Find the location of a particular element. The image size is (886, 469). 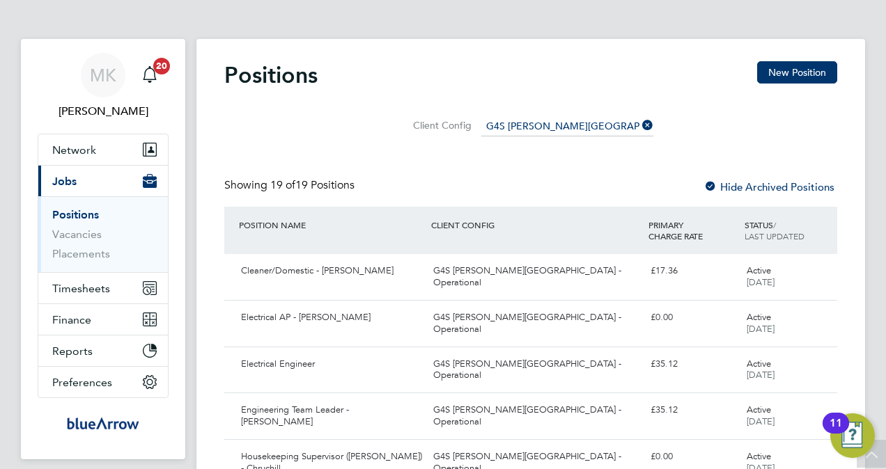

nav: Main navigation is located at coordinates (103, 249).